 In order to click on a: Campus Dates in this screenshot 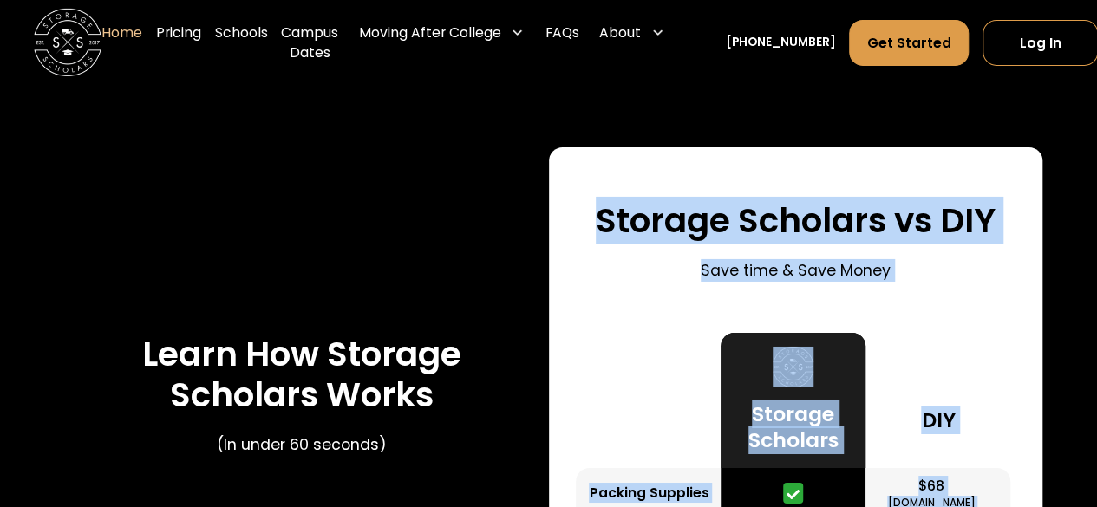, I will do `click(310, 42)`.